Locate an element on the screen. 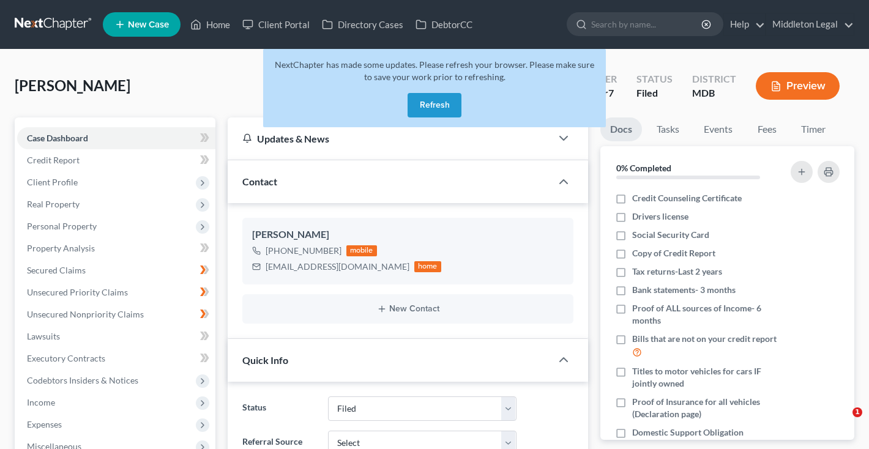  a: Directory Cases is located at coordinates (362, 24).